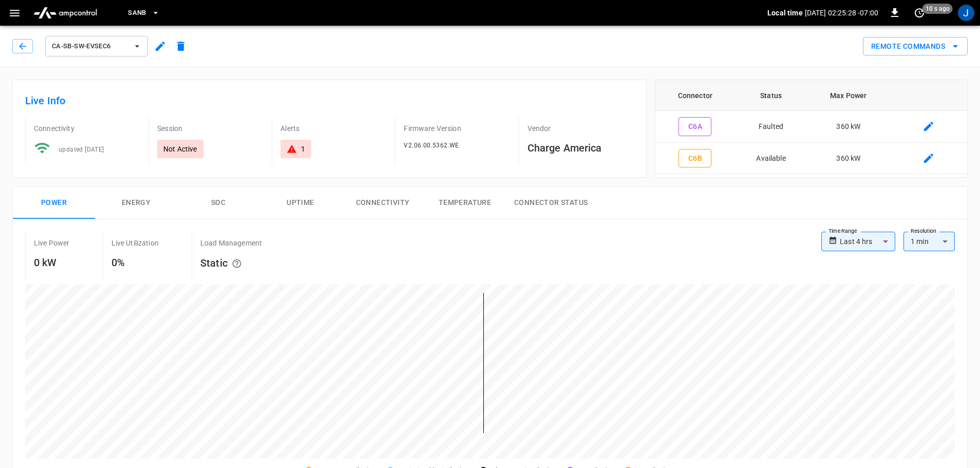 The image size is (980, 468). What do you see at coordinates (144, 13) in the screenshot?
I see `button: SanB` at bounding box center [144, 13].